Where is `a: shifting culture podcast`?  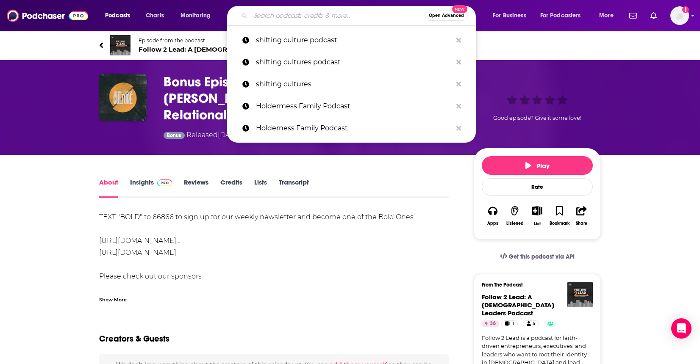
a: shifting culture podcast is located at coordinates (351, 40).